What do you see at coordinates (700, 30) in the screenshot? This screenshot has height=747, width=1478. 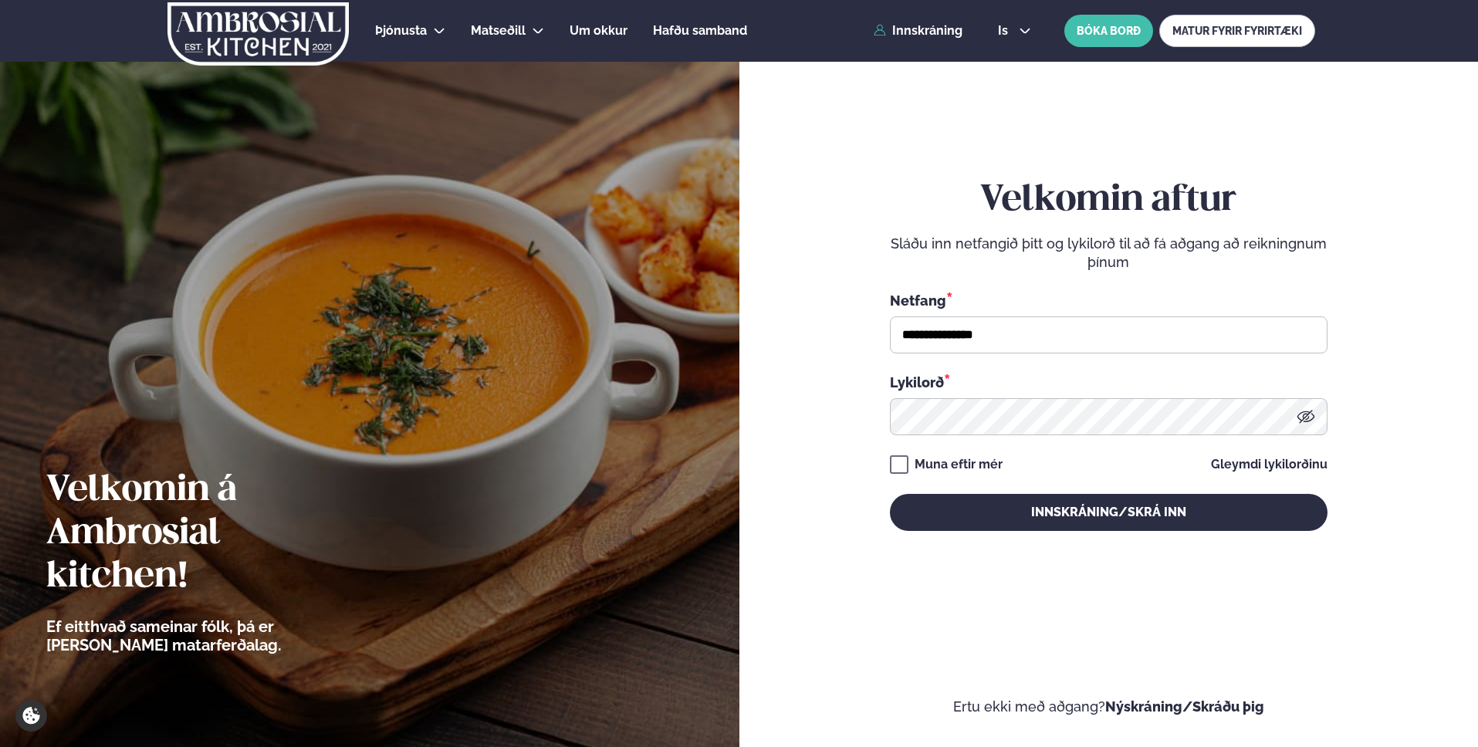 I see `span: Hafðu samband` at bounding box center [700, 30].